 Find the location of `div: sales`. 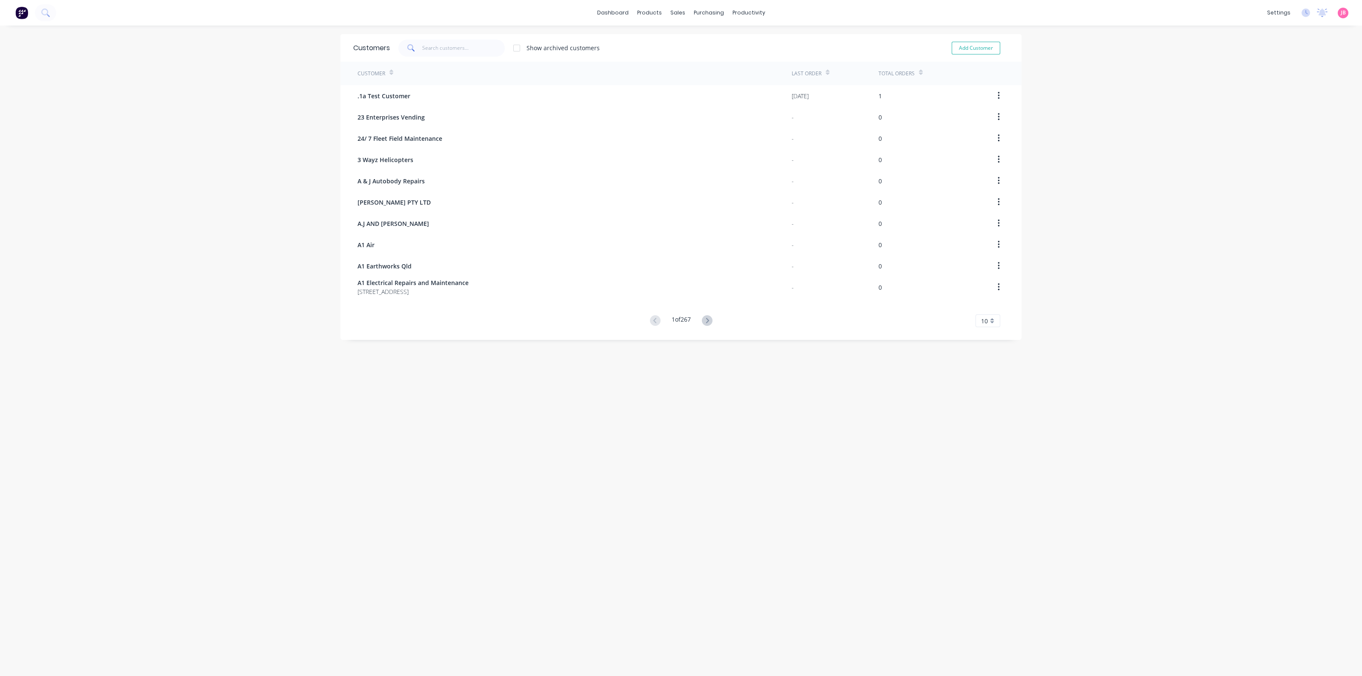

div: sales is located at coordinates (678, 13).